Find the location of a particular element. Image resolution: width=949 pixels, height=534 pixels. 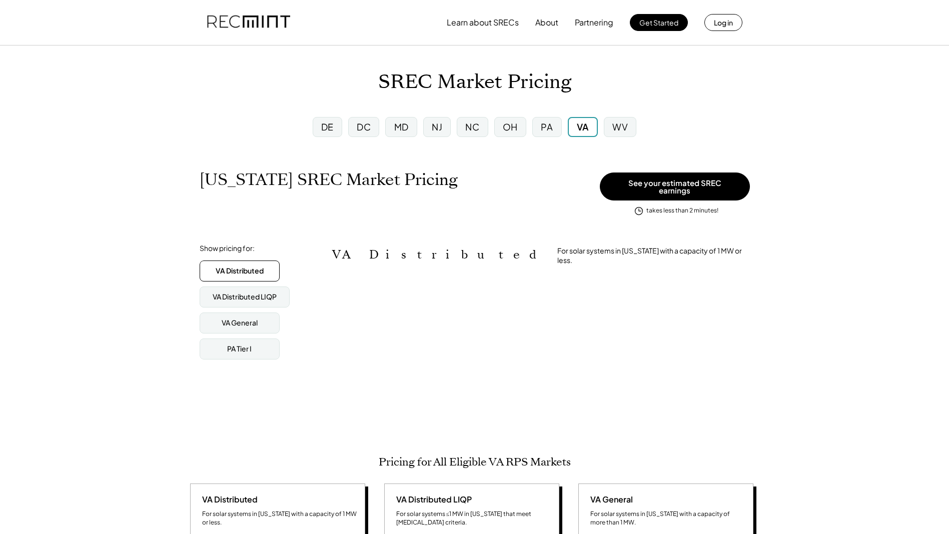

div: DC is located at coordinates (364, 127).